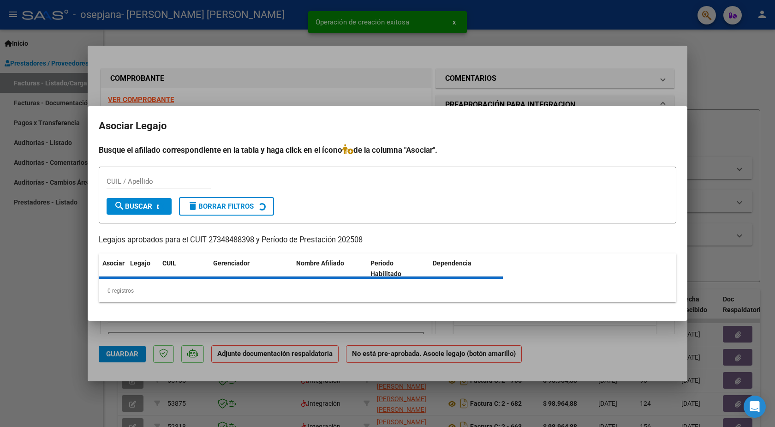 This screenshot has height=427, width=775. What do you see at coordinates (221, 206) in the screenshot?
I see `span: Borrar Filtros` at bounding box center [221, 206].